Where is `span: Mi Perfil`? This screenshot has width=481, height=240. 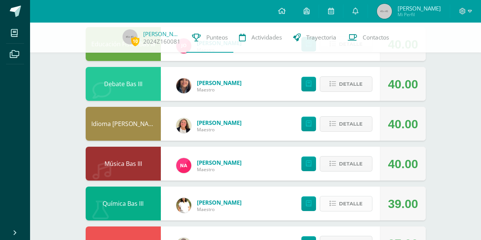 span: Mi Perfil is located at coordinates (419, 14).